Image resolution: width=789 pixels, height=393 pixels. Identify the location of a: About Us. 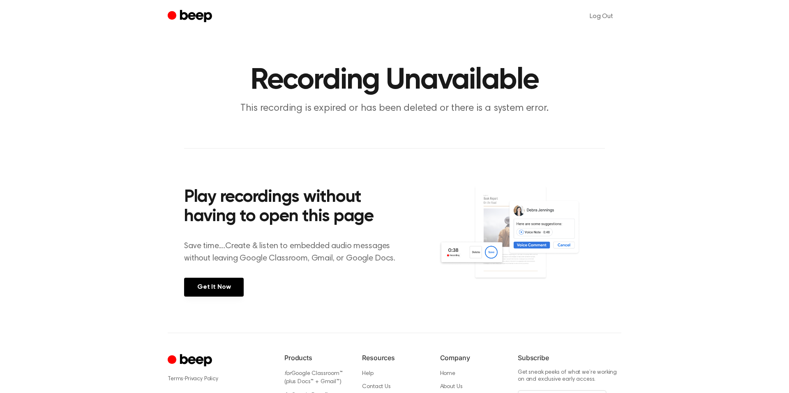
(451, 387).